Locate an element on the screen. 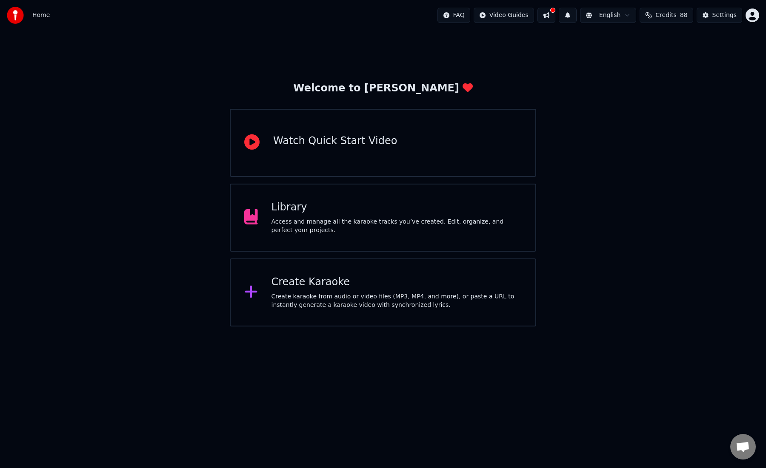 The image size is (766, 468). button: Settings is located at coordinates (719, 15).